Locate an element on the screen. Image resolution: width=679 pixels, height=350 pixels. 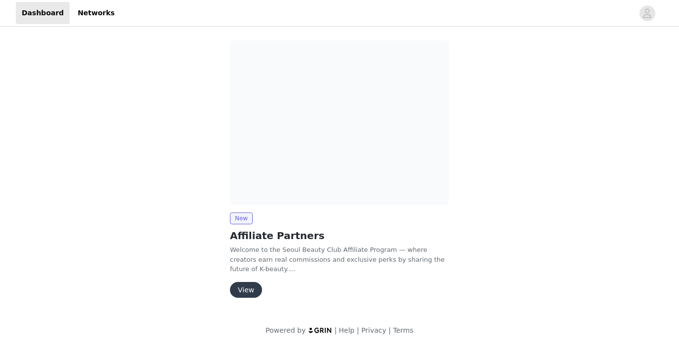
div: avatar is located at coordinates (647, 13).